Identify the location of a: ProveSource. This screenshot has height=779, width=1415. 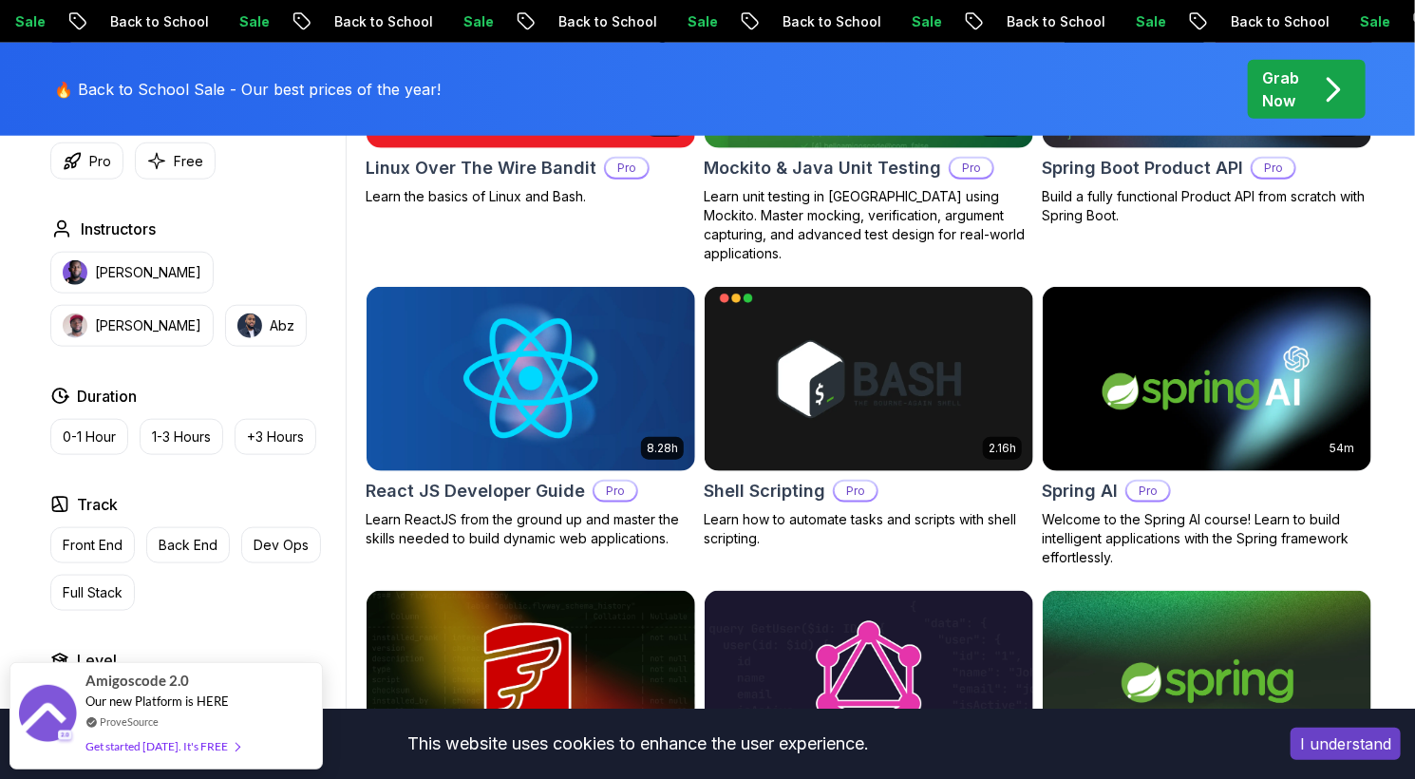
(129, 721).